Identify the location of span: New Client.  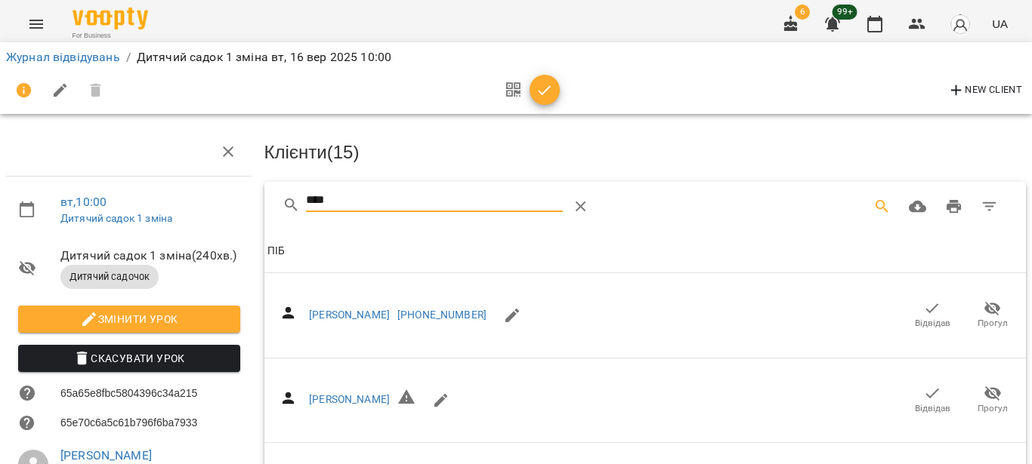
(984, 91).